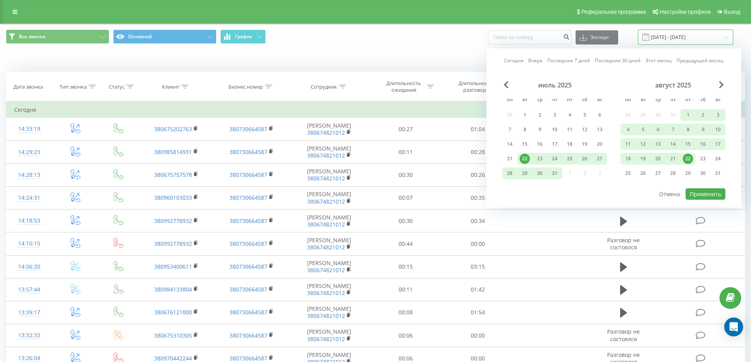  What do you see at coordinates (530, 37) in the screenshot?
I see `input: Поиск по номеру` at bounding box center [530, 37].